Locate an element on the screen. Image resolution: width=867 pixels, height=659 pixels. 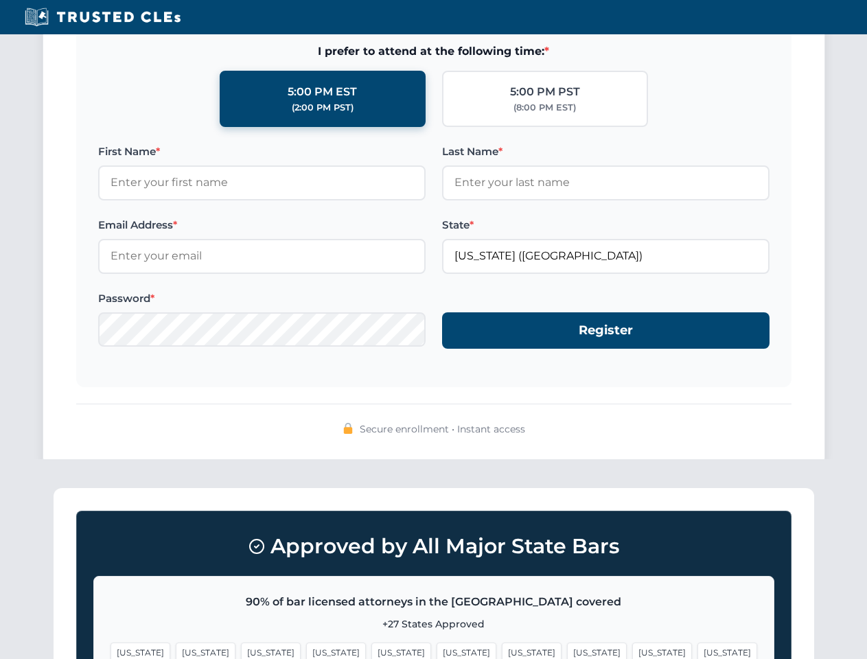
label: Last Name is located at coordinates (605, 152).